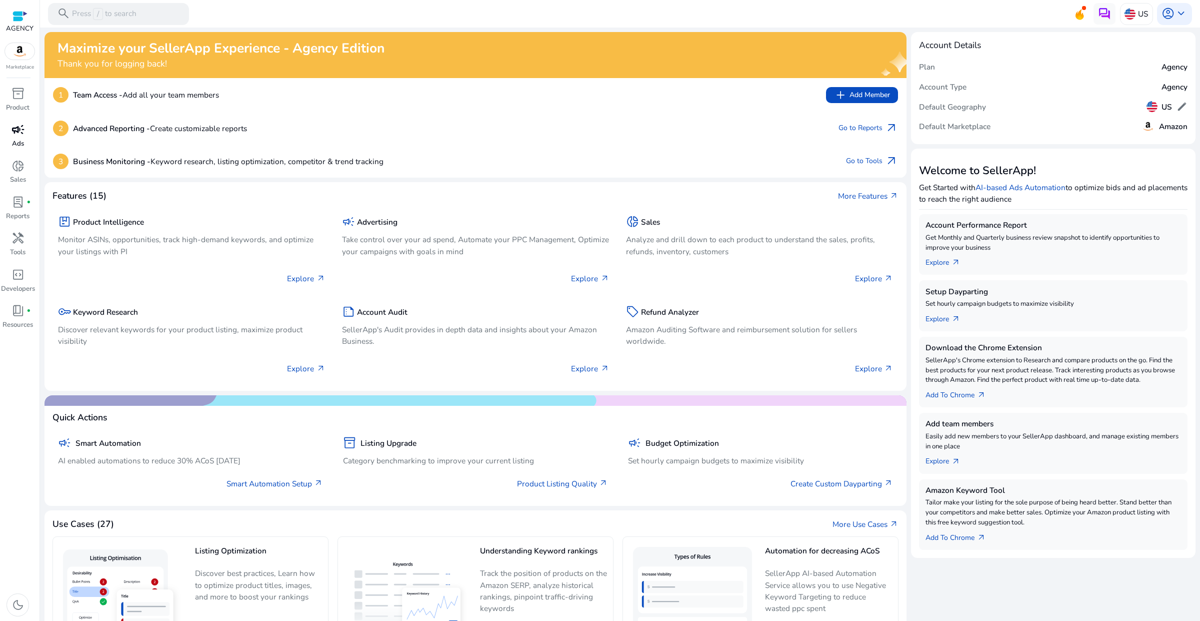  Describe the element at coordinates (1053, 348) in the screenshot. I see `h5: Download the Chrome Extension` at that location.